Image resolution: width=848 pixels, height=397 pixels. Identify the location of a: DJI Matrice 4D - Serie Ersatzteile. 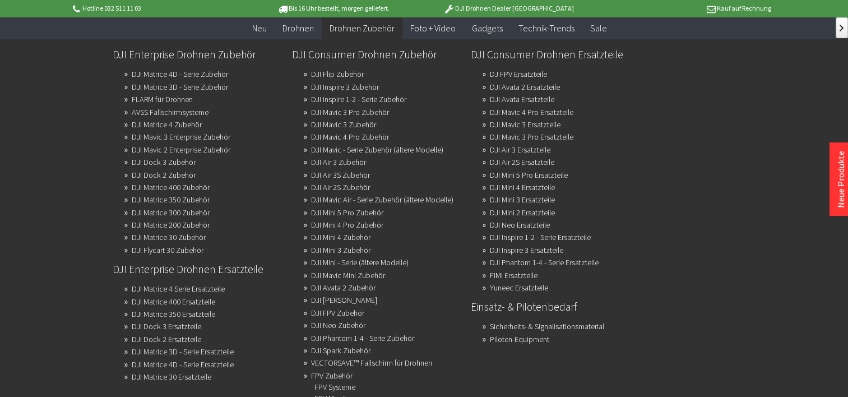
(183, 364).